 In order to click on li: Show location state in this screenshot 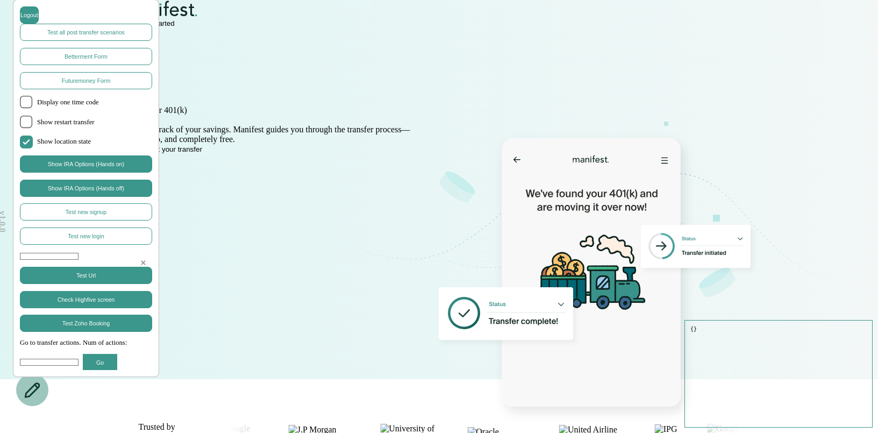, I will do `click(86, 142)`.